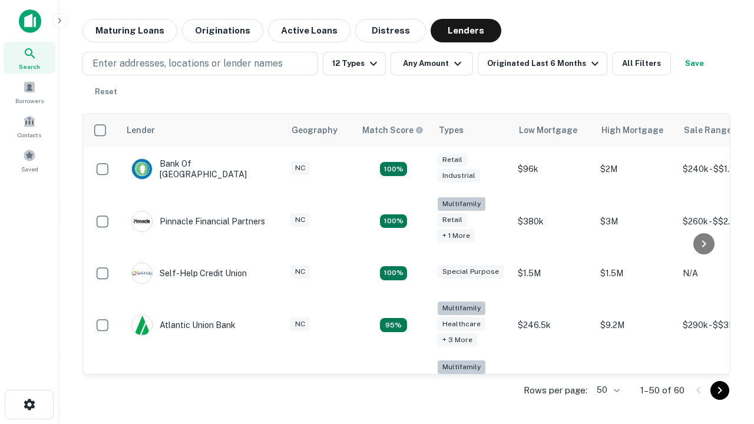 This screenshot has width=754, height=424. Describe the element at coordinates (451, 130) in the screenshot. I see `div: Types` at that location.